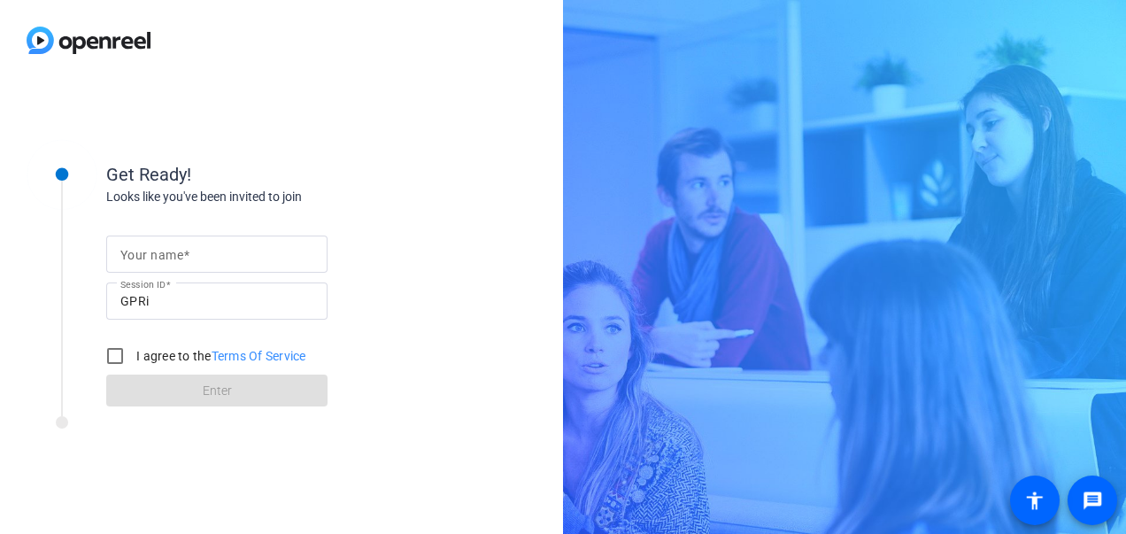 This screenshot has width=1126, height=534. What do you see at coordinates (283, 174) in the screenshot?
I see `div: Get Ready!` at bounding box center [283, 174].